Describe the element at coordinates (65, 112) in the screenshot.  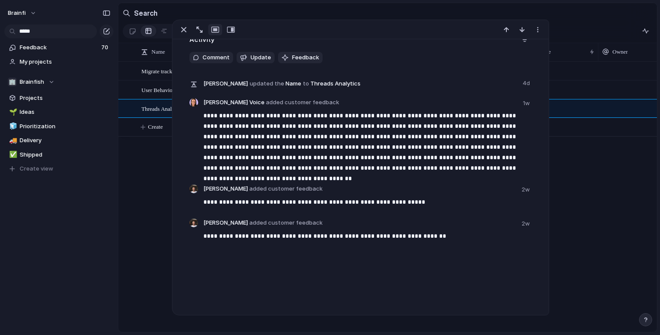
I see `span: Ideas` at that location.